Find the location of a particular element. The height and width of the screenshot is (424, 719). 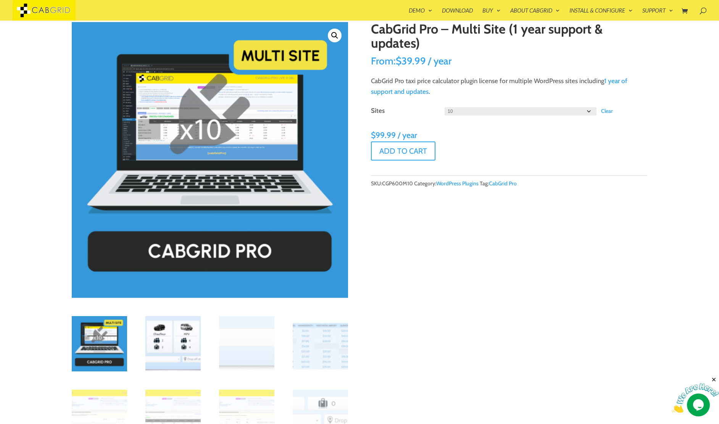

img: CabGrid Pro - Multi Site (1 year support & updates) - Image 4 is located at coordinates (320, 344).